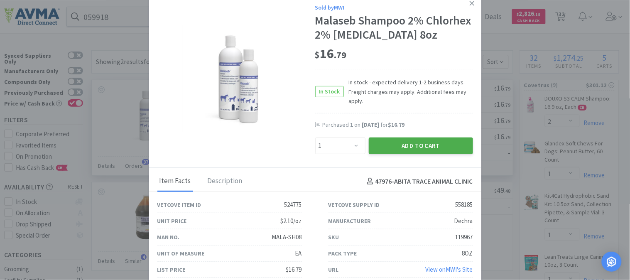 This screenshot has width=630, height=280. What do you see at coordinates (293, 205) in the screenshot?
I see `div: 524775` at bounding box center [293, 205].